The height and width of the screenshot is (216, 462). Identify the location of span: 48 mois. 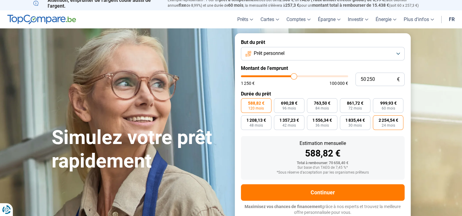
(256, 126).